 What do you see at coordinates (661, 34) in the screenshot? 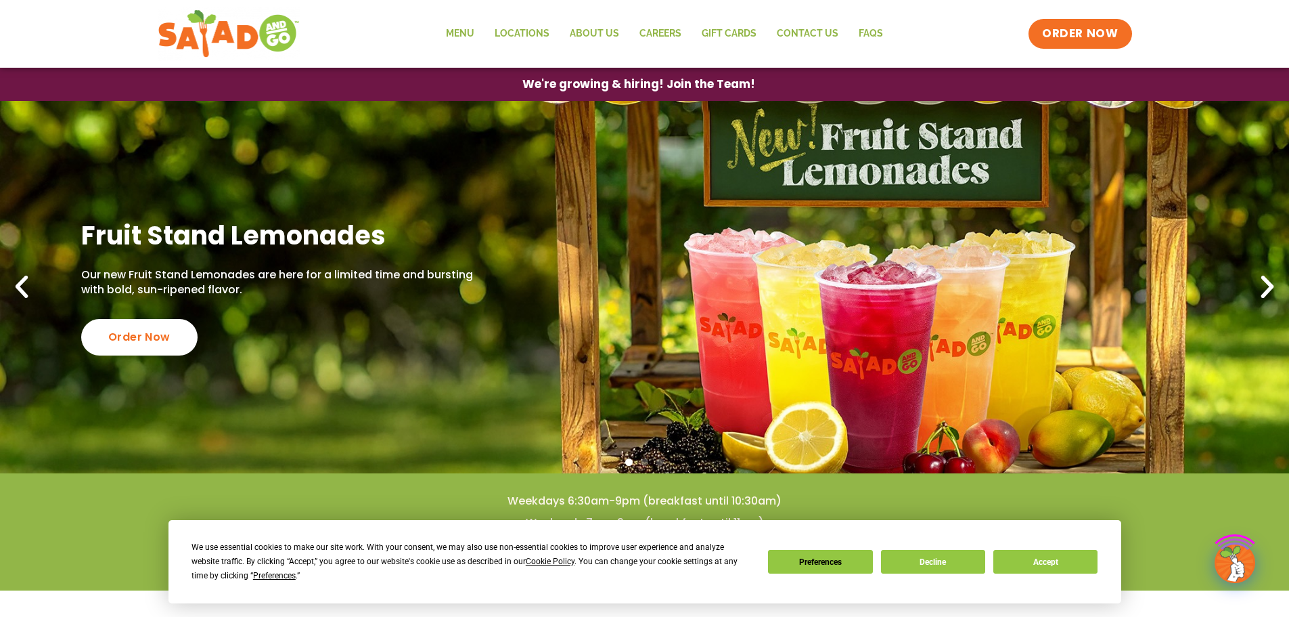
I see `a: Careers` at bounding box center [661, 34].